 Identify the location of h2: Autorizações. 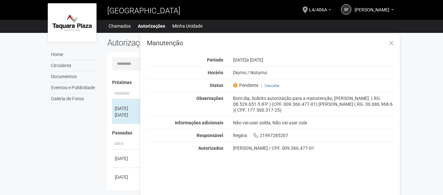
(177, 43).